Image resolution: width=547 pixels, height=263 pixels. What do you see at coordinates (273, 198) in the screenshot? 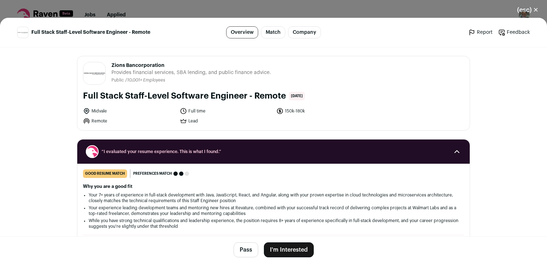
I see `li: Your 7+ years of experience in full-stack development with Java, JavaScript, React, and Angular, ...` at bounding box center [273, 198].